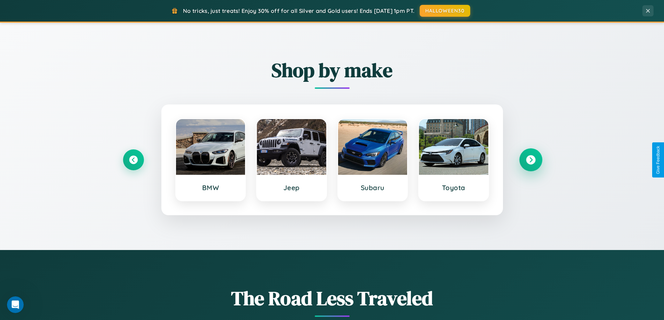  What do you see at coordinates (291, 188) in the screenshot?
I see `h3: Jeep` at bounding box center [291, 188].